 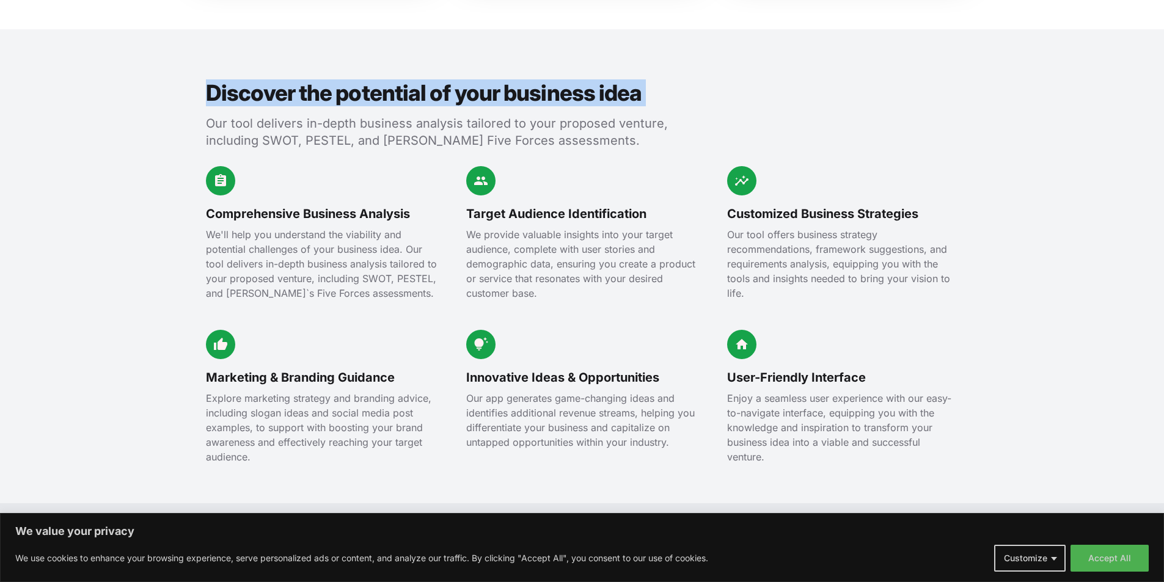 What do you see at coordinates (582, 420) in the screenshot?
I see `p: Our app generates game-changing ideas and identifies additional revenue streams, helping you diff...` at bounding box center [582, 420].